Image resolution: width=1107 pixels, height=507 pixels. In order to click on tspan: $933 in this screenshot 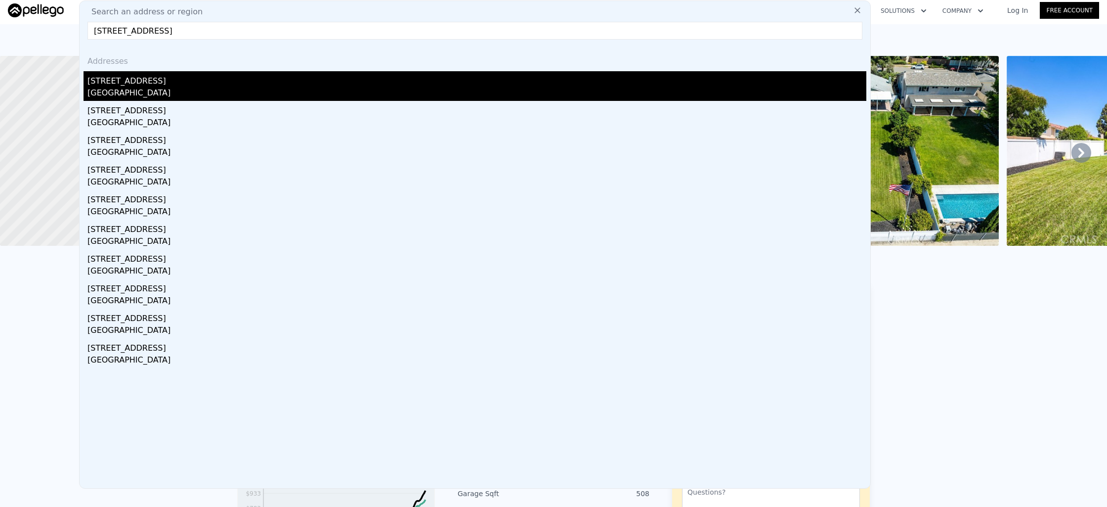, I will do `click(253, 493)`.